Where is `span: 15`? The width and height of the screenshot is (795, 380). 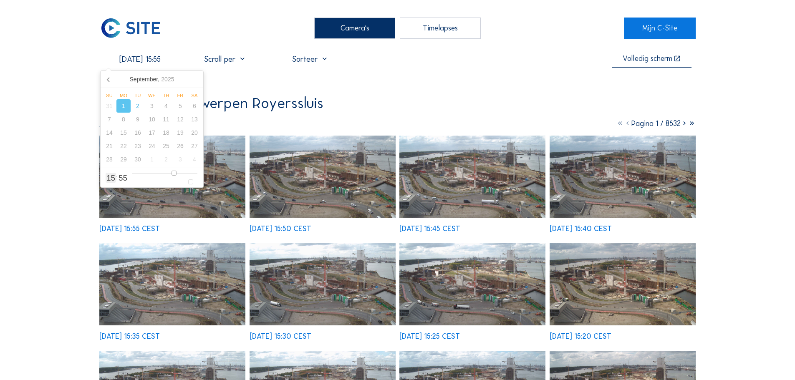 span: 15 is located at coordinates (111, 178).